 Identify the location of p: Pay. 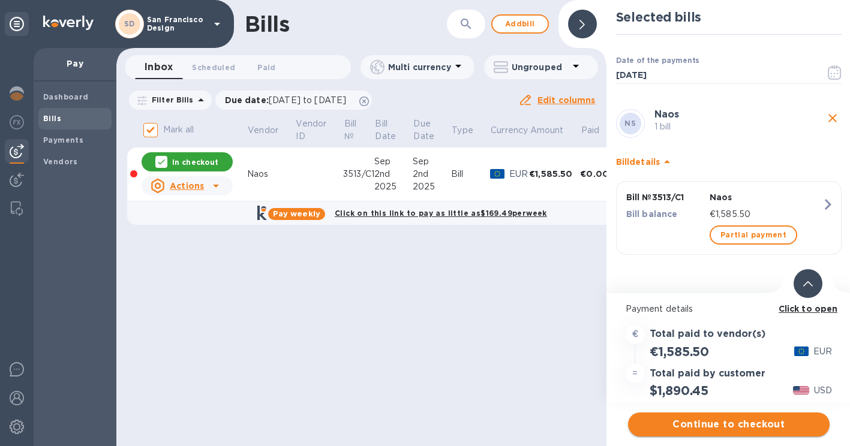
(75, 64).